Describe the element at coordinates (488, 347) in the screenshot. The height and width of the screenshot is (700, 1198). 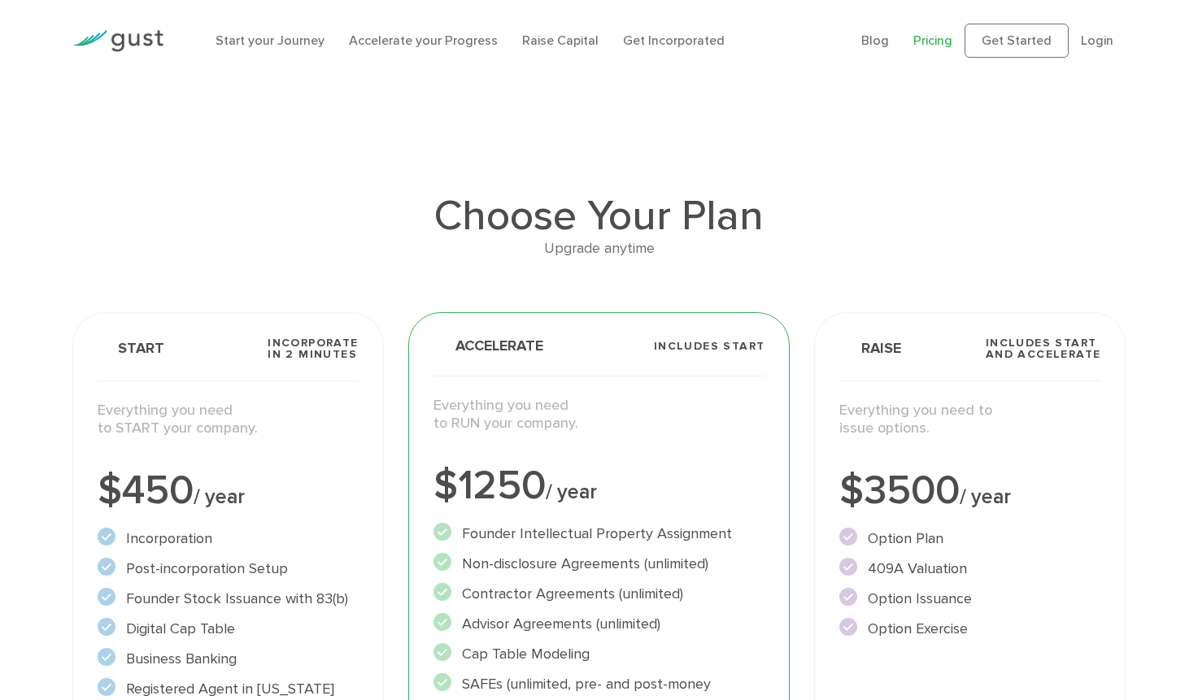
I see `span: Accelerate` at that location.